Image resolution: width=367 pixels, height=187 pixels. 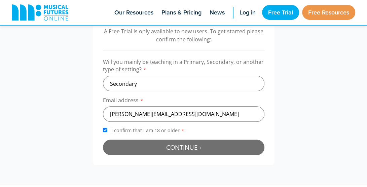 What do you see at coordinates (217, 12) in the screenshot?
I see `span: News` at bounding box center [217, 12].